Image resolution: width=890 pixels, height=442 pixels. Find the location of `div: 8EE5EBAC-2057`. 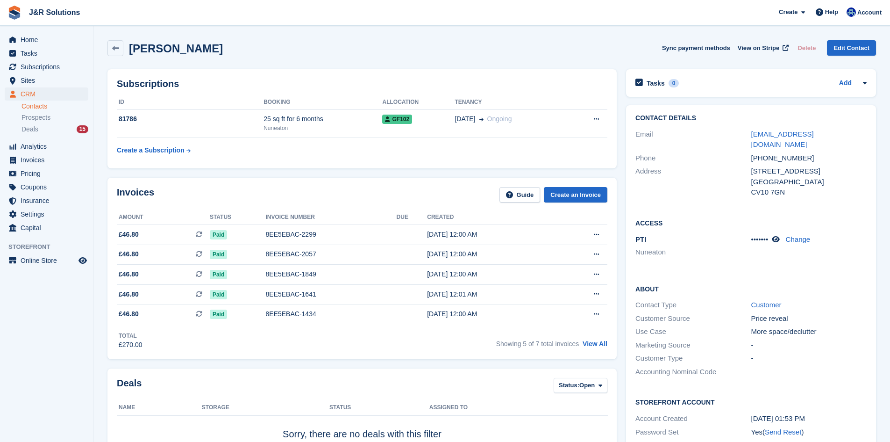

div: 8EE5EBAC-2057 is located at coordinates (331, 254).